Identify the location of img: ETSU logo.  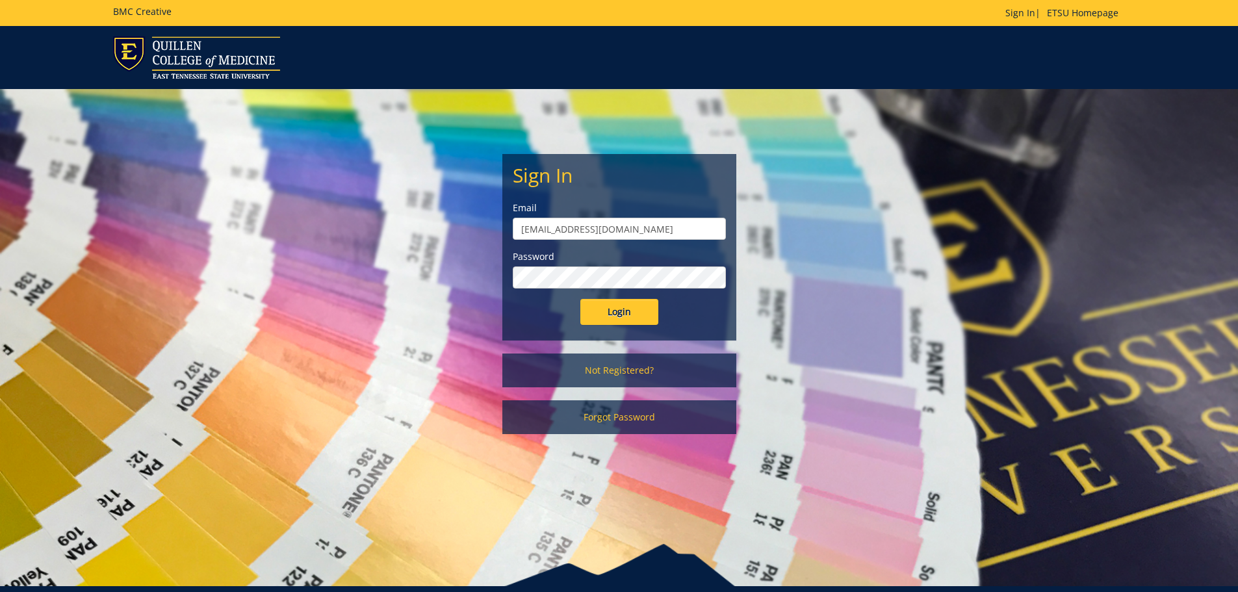
(196, 57).